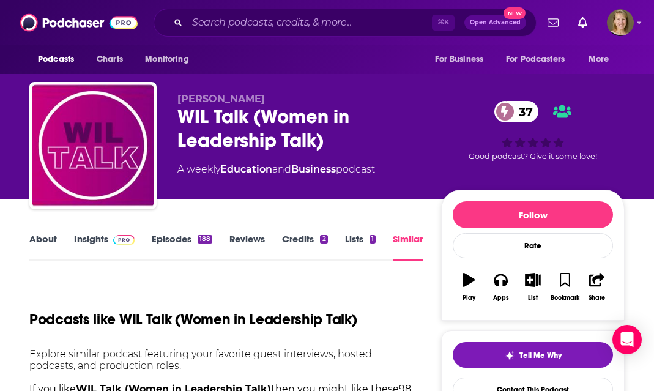 The height and width of the screenshot is (391, 654). What do you see at coordinates (205, 239) in the screenshot?
I see `div: 188` at bounding box center [205, 239].